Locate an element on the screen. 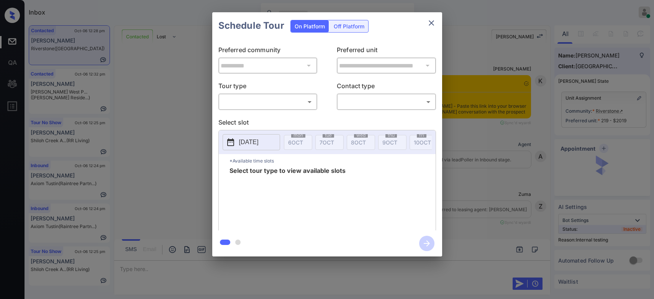 Image resolution: width=654 pixels, height=299 pixels. p: Preferred unit is located at coordinates (386, 51).